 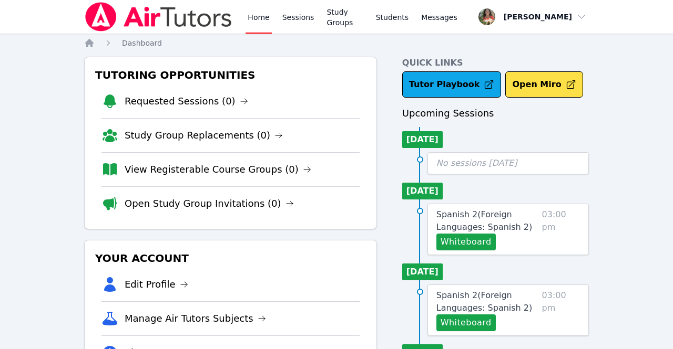 I want to click on a: Open Study Group Invitations (0), so click(x=209, y=204).